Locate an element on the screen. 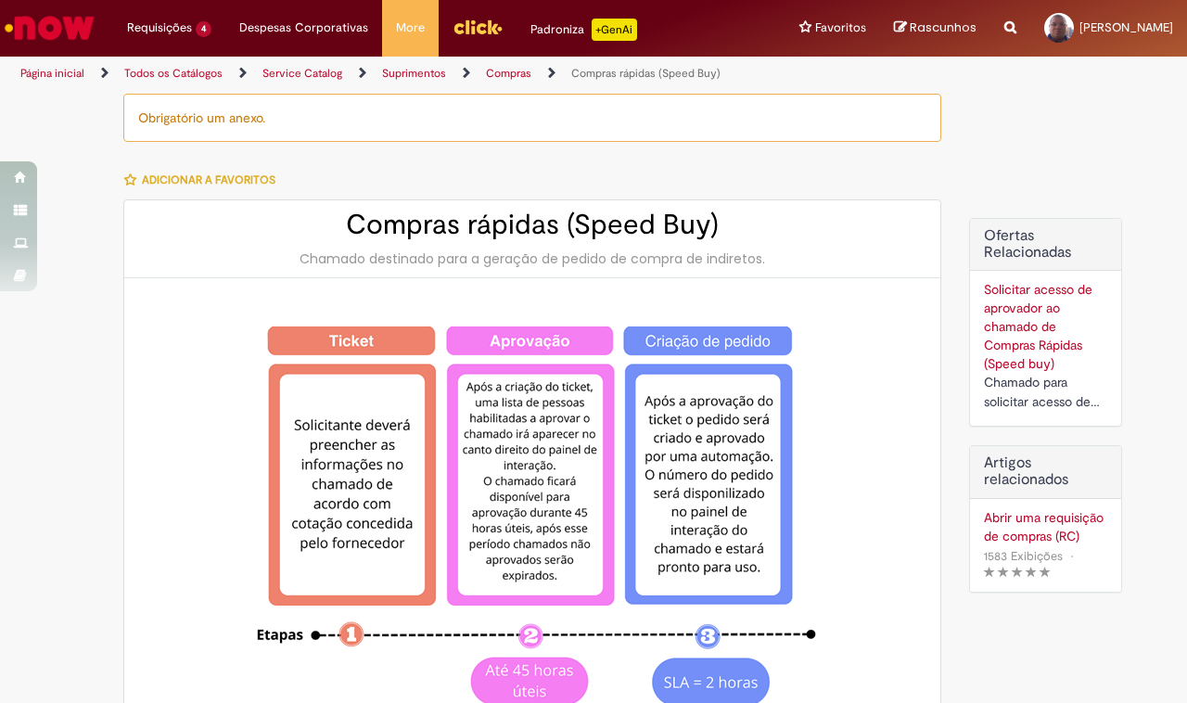  span: 4 is located at coordinates (203, 29).